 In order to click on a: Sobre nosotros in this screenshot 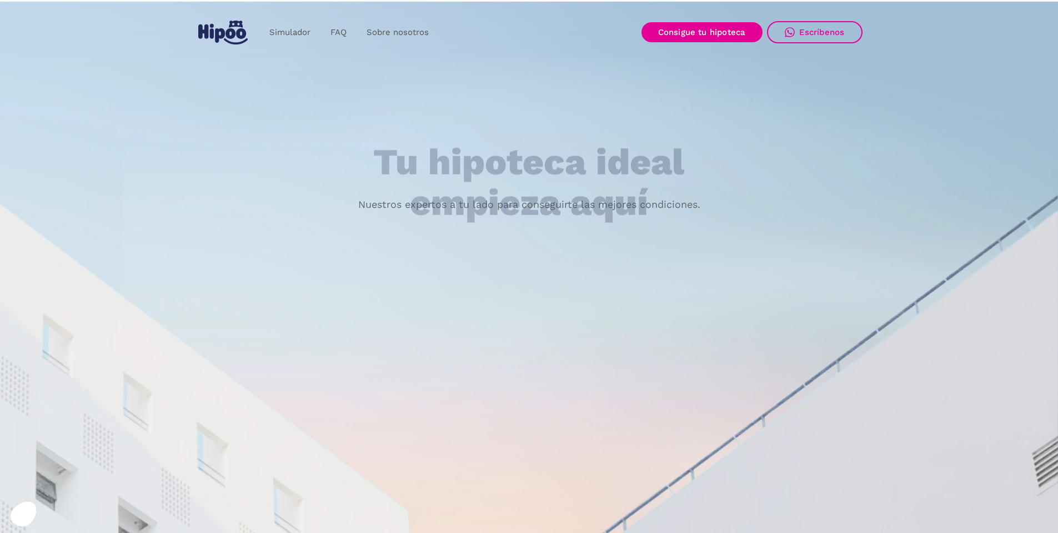, I will do `click(398, 32)`.